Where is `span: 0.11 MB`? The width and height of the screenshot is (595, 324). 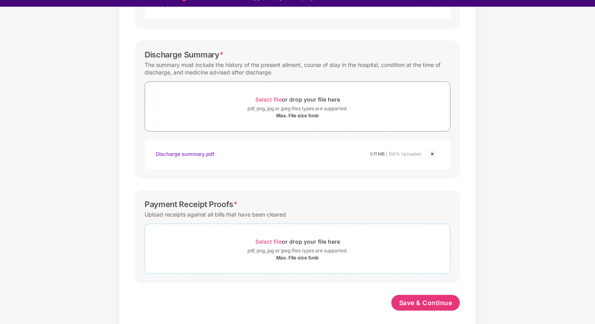
span: 0.11 MB is located at coordinates (377, 154).